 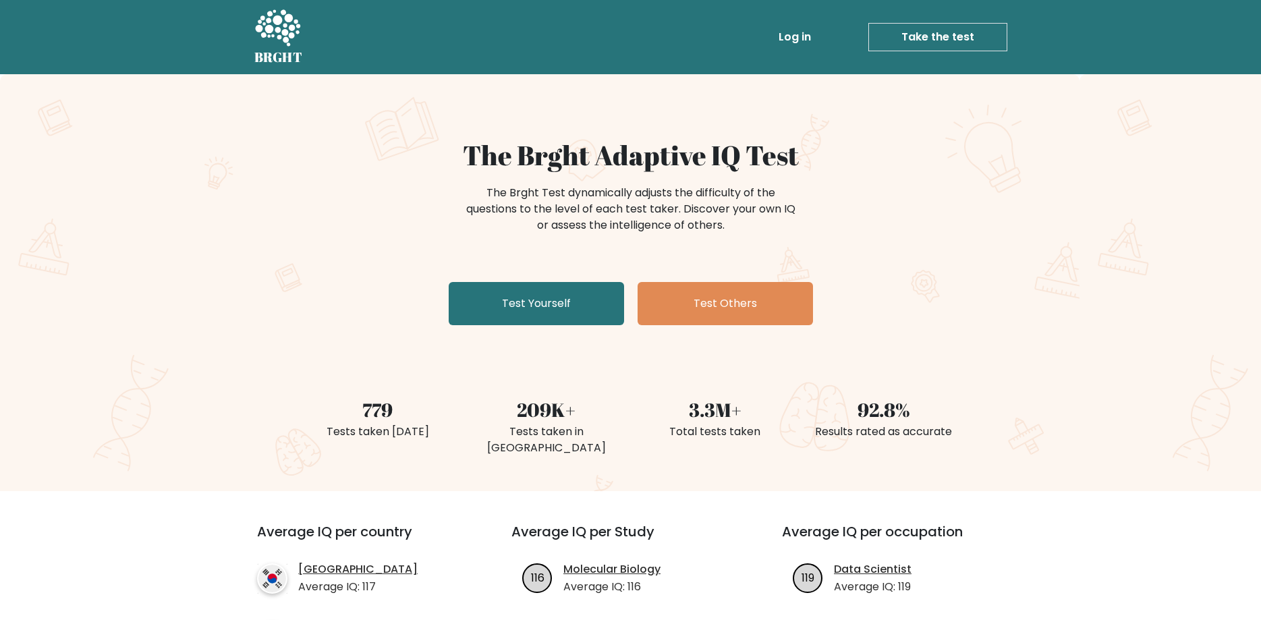 I want to click on p: Average IQ: 116, so click(x=612, y=587).